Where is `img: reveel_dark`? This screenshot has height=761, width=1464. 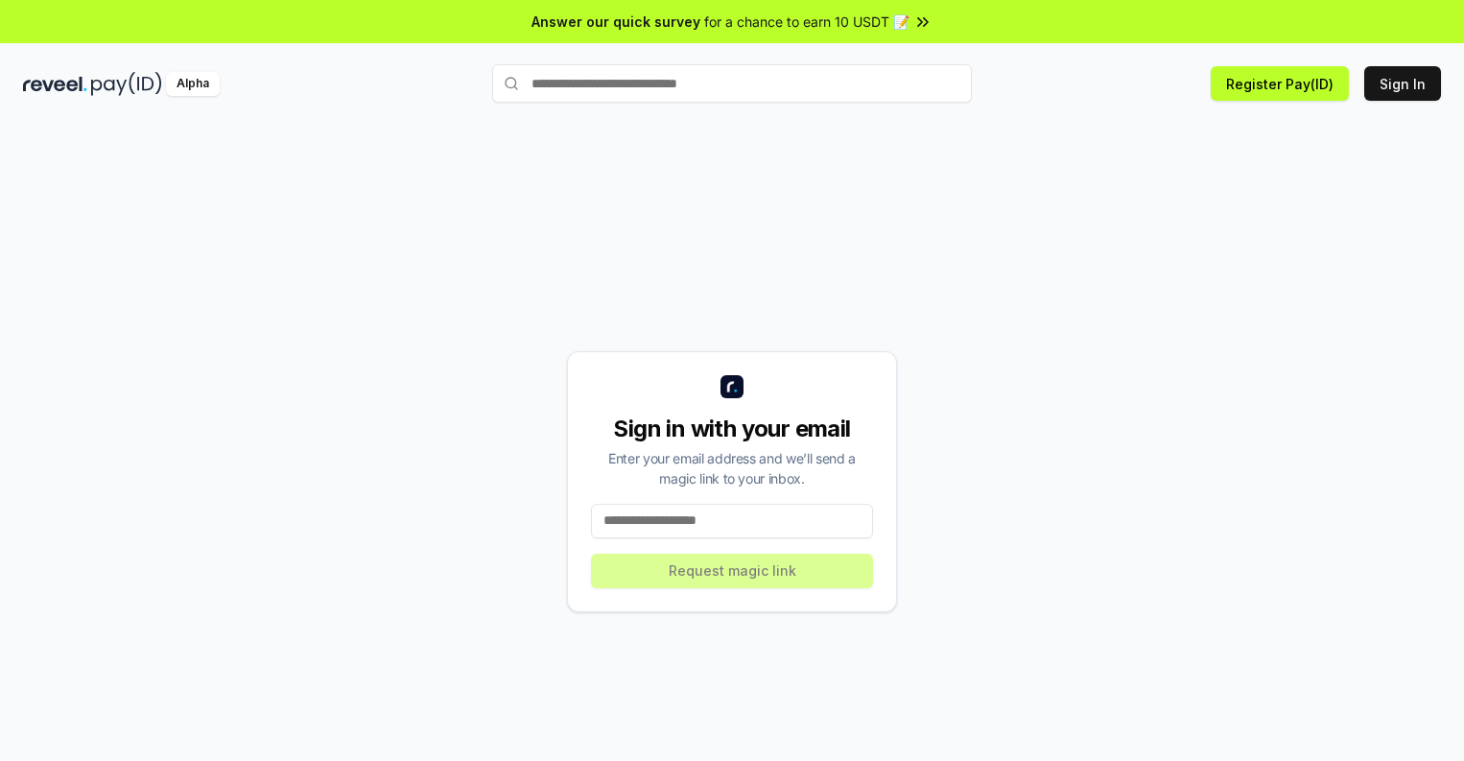 img: reveel_dark is located at coordinates (55, 83).